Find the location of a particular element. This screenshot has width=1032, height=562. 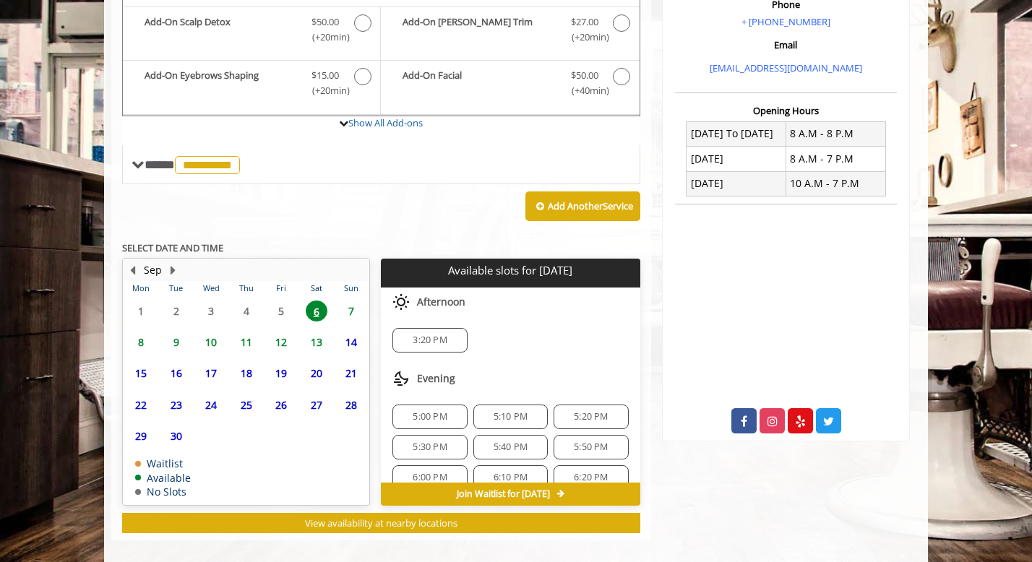

th: Fri is located at coordinates (281, 288).